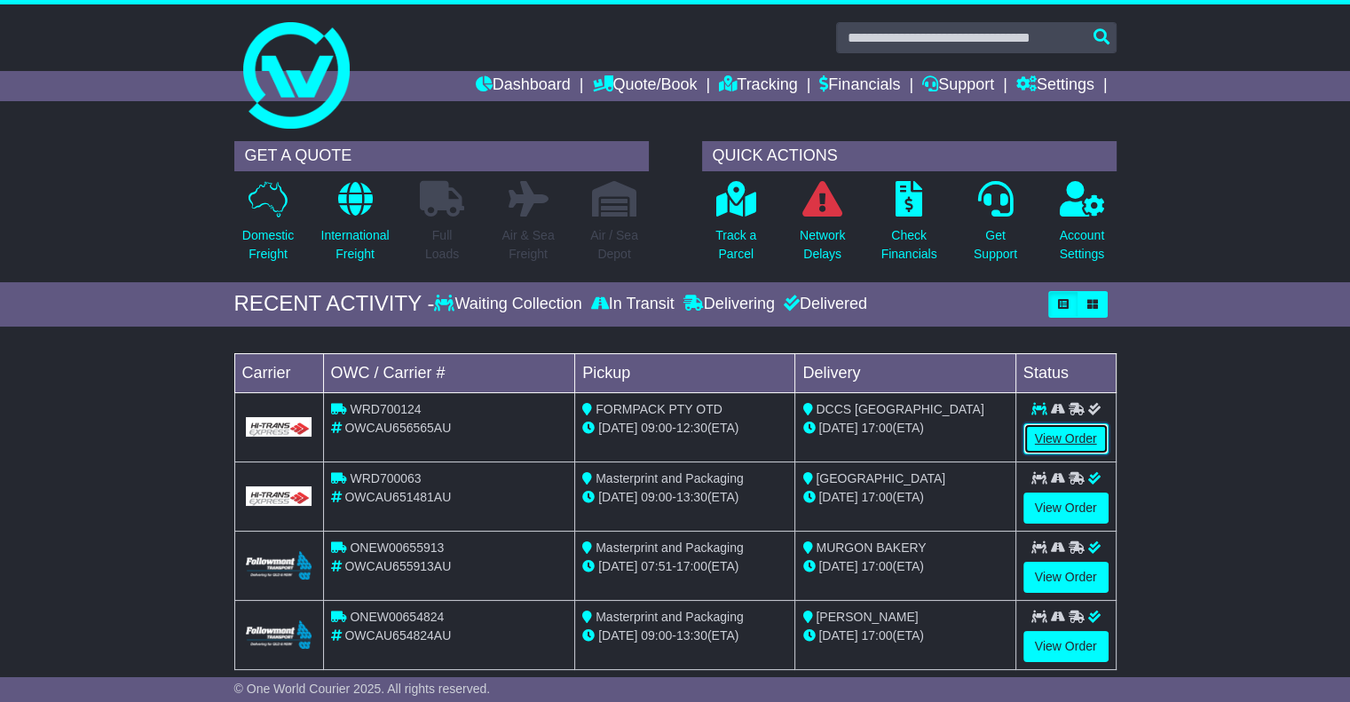  Describe the element at coordinates (758, 86) in the screenshot. I see `a: Tracking` at that location.